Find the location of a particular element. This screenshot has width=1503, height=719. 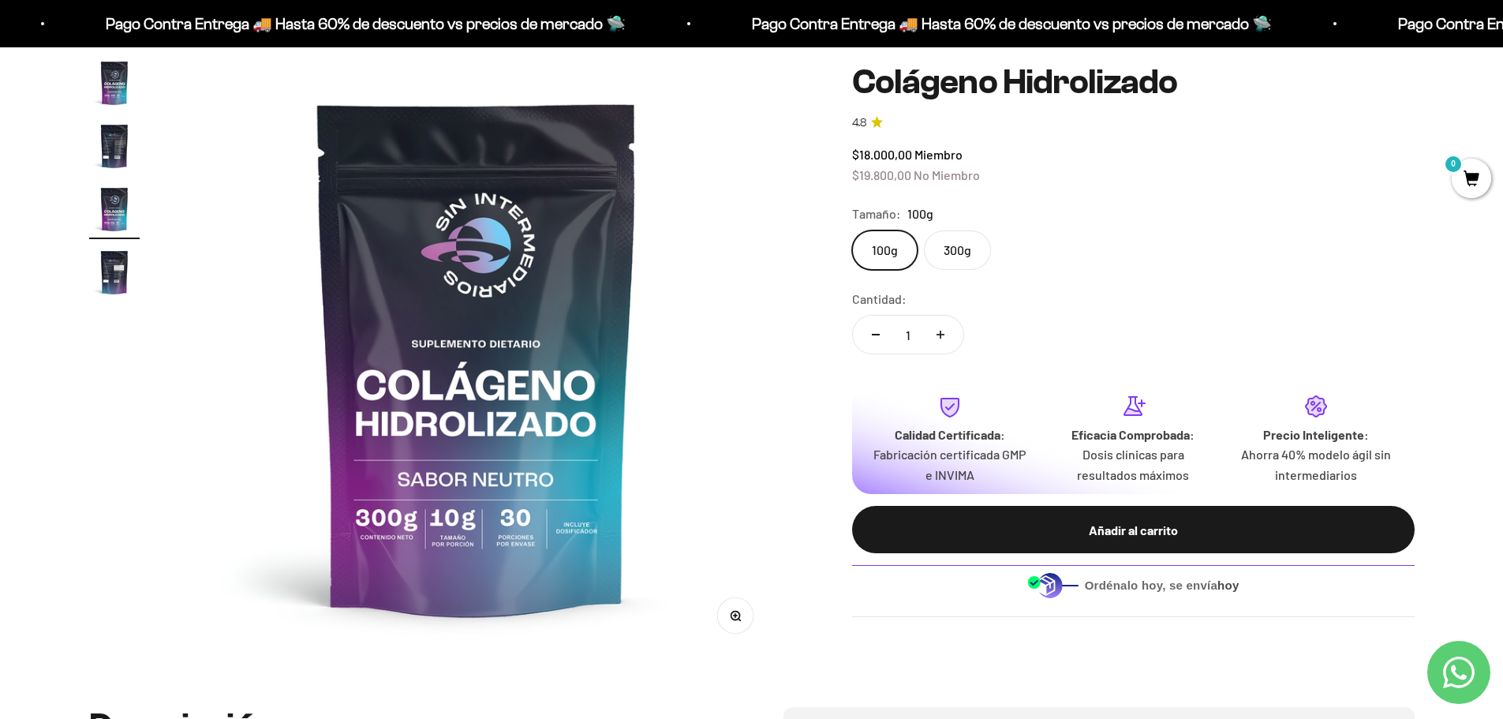

span: 4.8 is located at coordinates (859, 122).